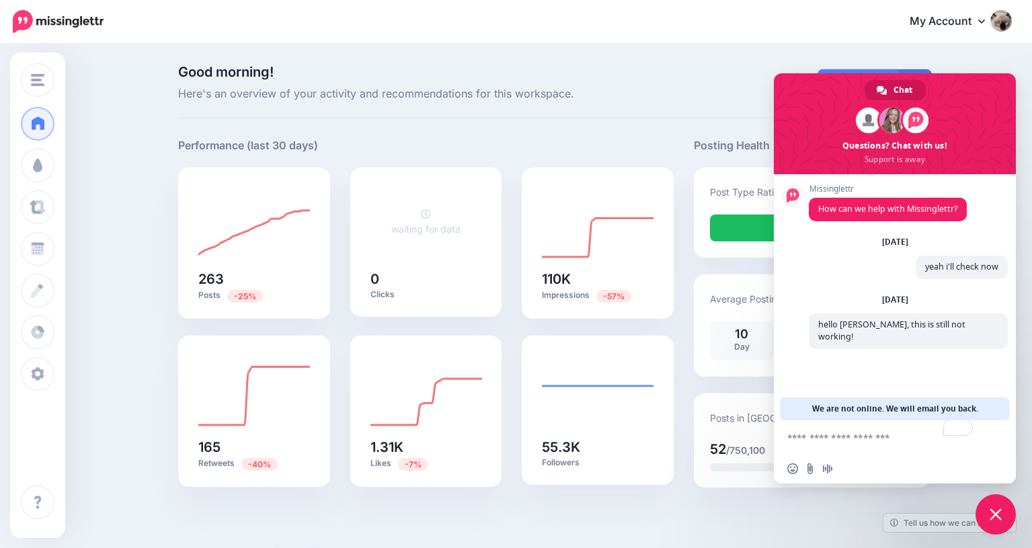  What do you see at coordinates (226, 72) in the screenshot?
I see `span: Good morning!` at bounding box center [226, 72].